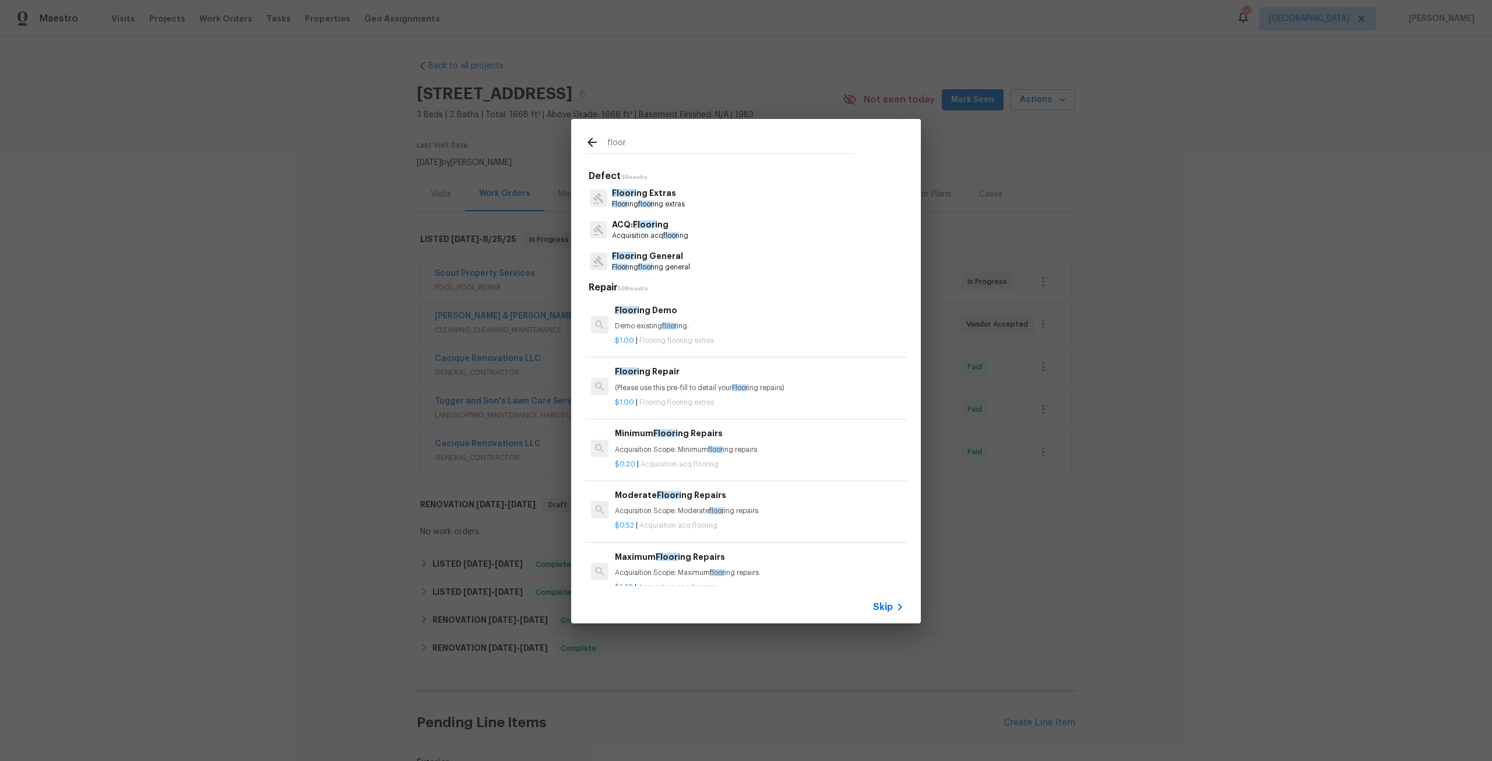  What do you see at coordinates (634, 177) in the screenshot?
I see `span: 3 Results` at bounding box center [634, 177].